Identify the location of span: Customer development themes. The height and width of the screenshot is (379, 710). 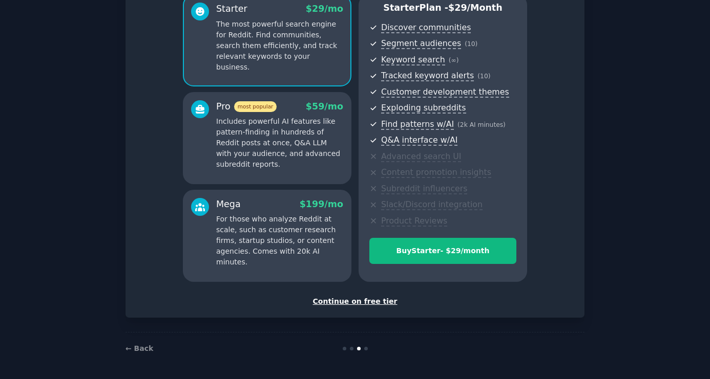
(445, 92).